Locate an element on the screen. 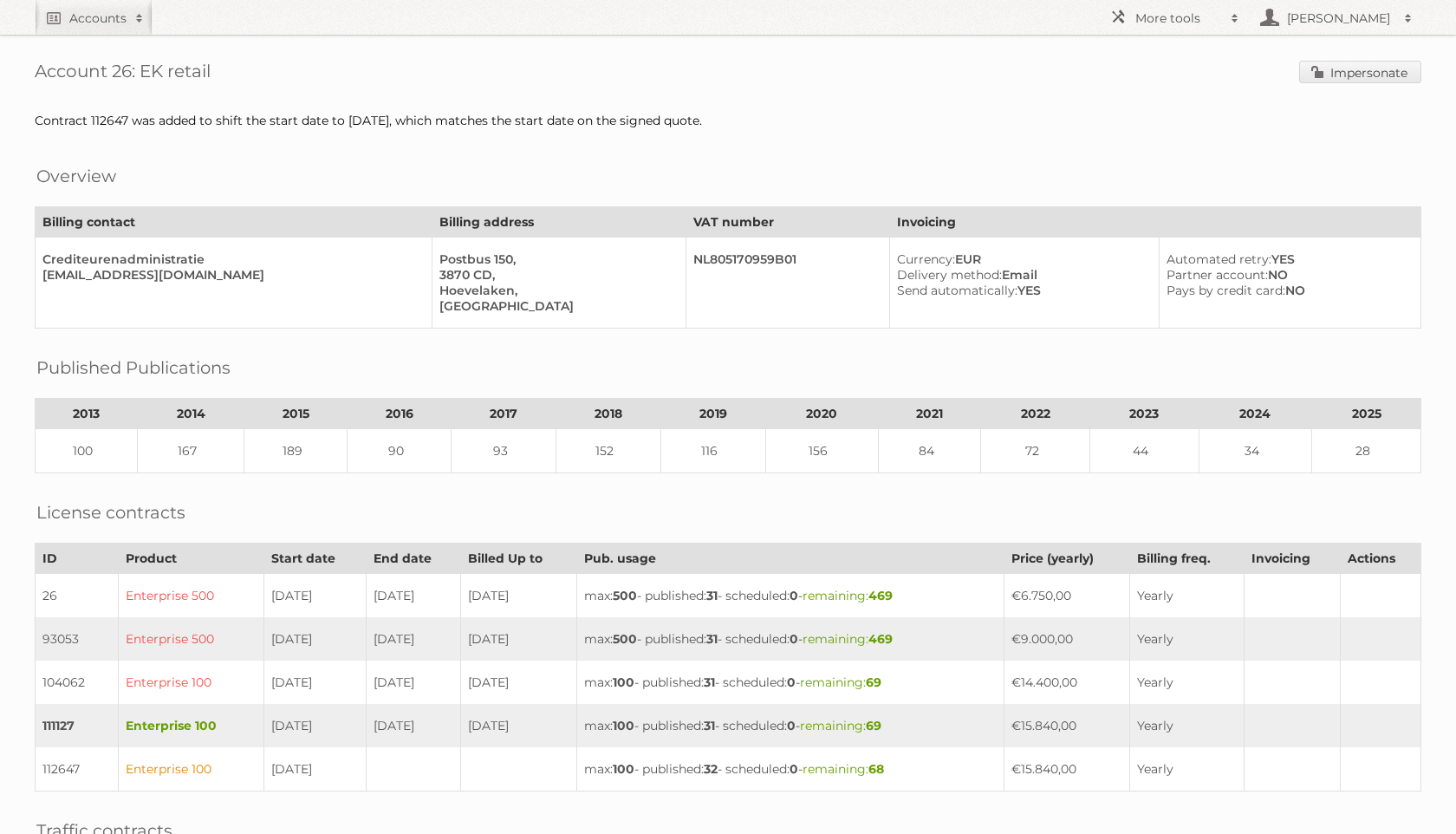 Image resolution: width=1456 pixels, height=834 pixels. div: Postbus 150, is located at coordinates (556, 259).